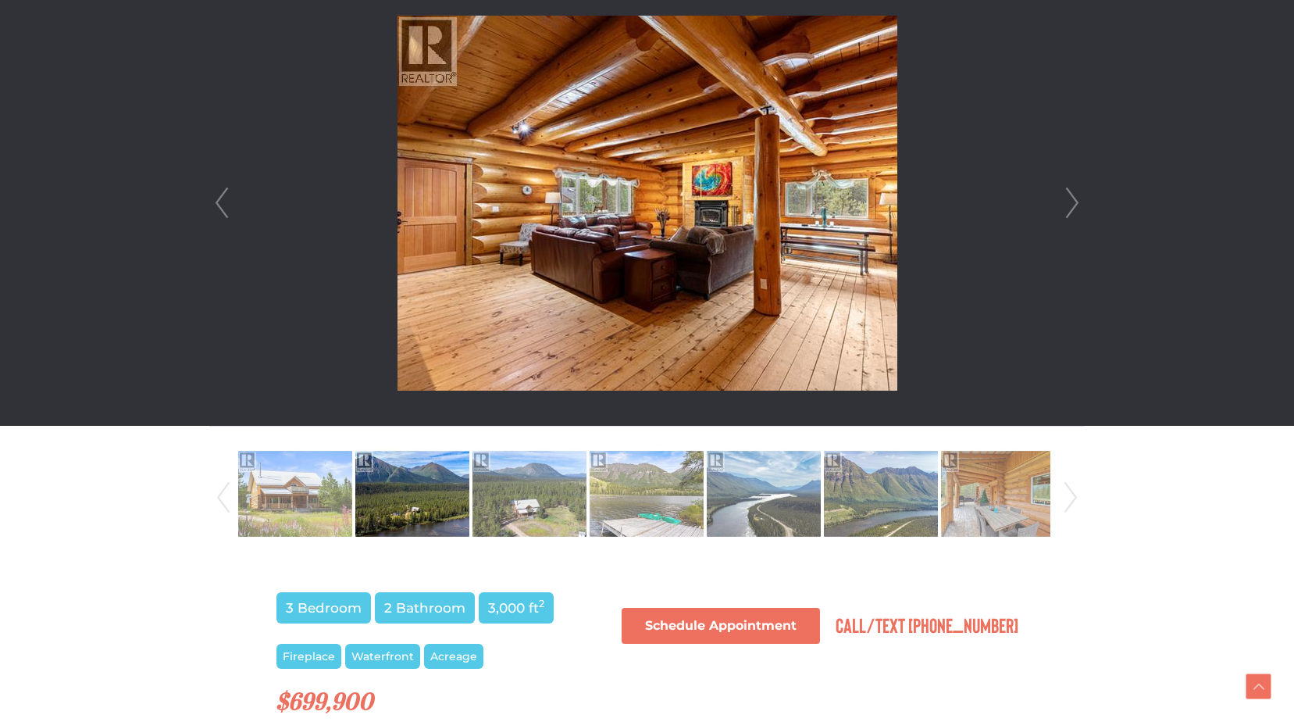 The image size is (1294, 722). Describe the element at coordinates (647, 203) in the screenshot. I see `img: 1130 Annie Lake Road, Whitehorse South, Yukon Y1A 7A1 - Photo 10 - 16837` at that location.